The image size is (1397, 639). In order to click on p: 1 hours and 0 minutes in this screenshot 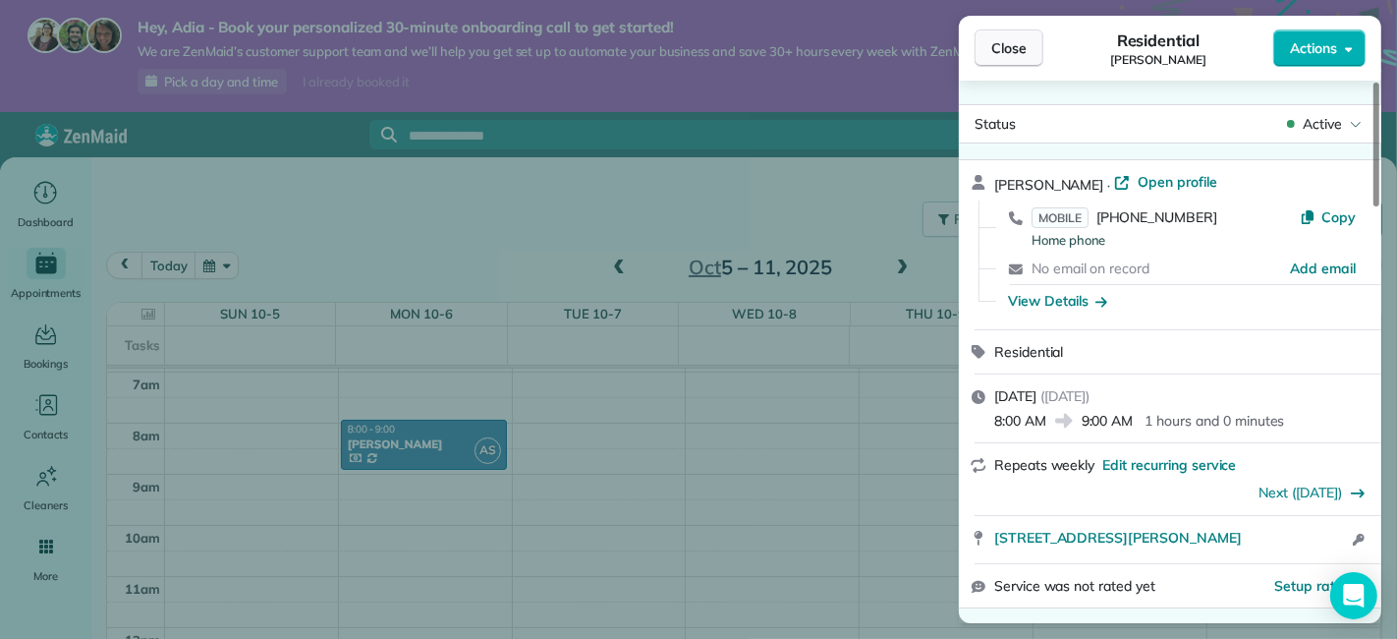, I will do `click(1214, 420)`.